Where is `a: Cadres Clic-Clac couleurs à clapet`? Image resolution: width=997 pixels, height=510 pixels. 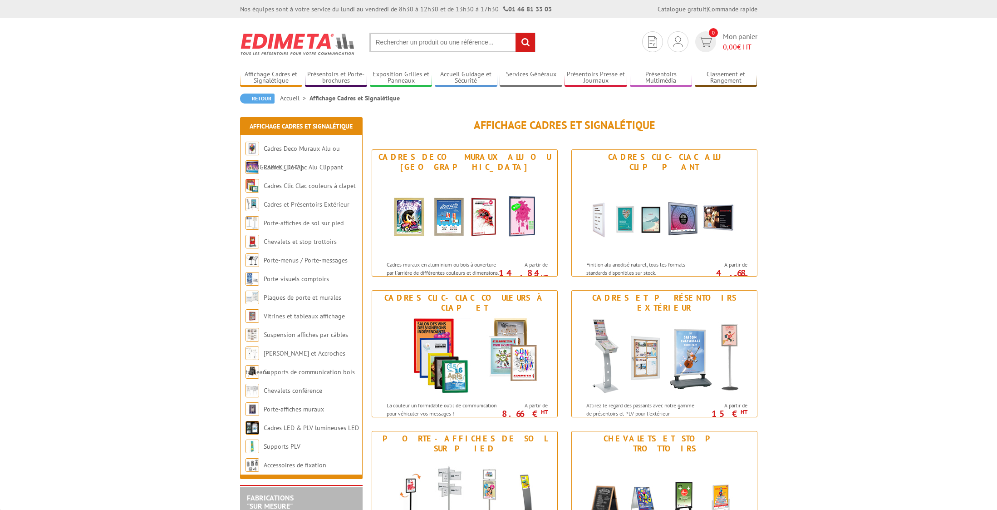 a: Cadres Clic-Clac couleurs à clapet is located at coordinates (310, 186).